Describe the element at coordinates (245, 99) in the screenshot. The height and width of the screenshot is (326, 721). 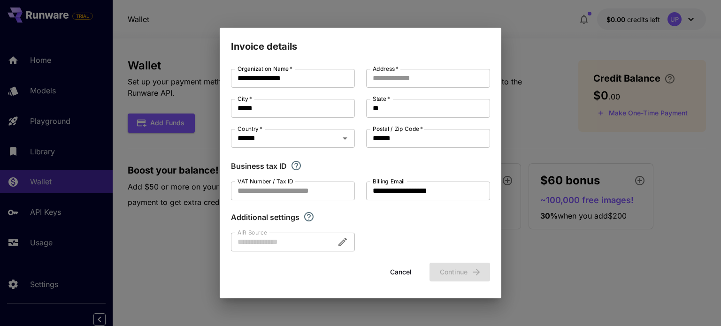
I see `label: City` at that location.